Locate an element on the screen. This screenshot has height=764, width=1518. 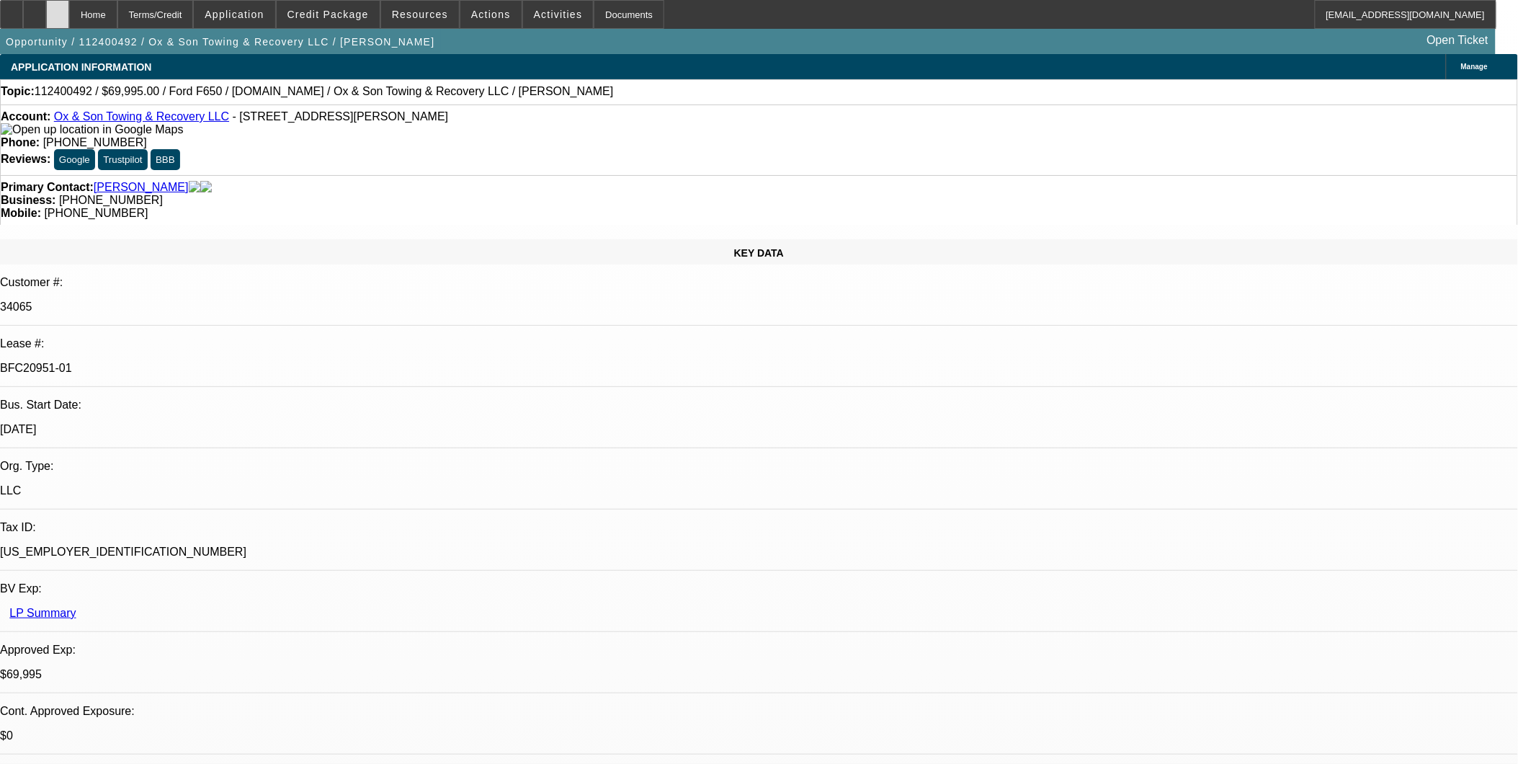
a: Ox & Son Towing & Recovery LLC is located at coordinates (141, 116).